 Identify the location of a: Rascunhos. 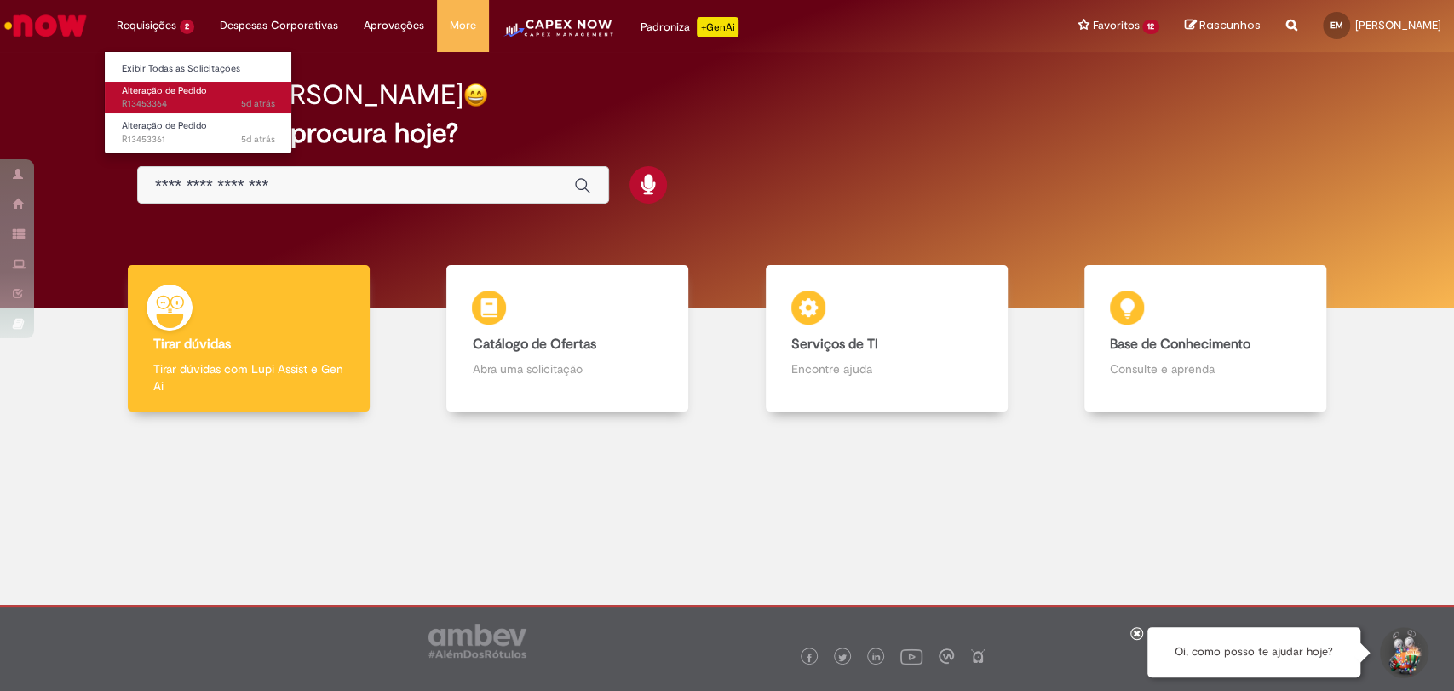
(1223, 26).